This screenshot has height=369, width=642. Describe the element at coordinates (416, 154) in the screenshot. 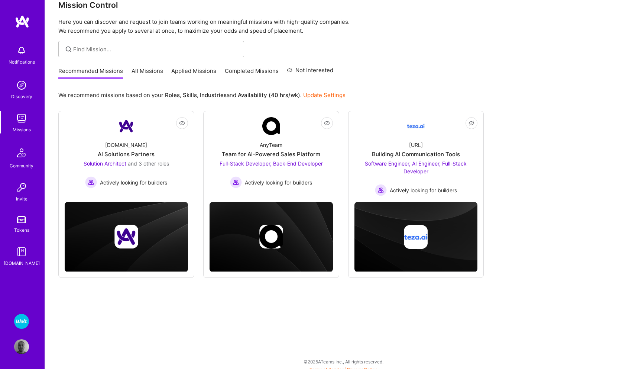

I see `div: Building AI Communication Tools` at that location.